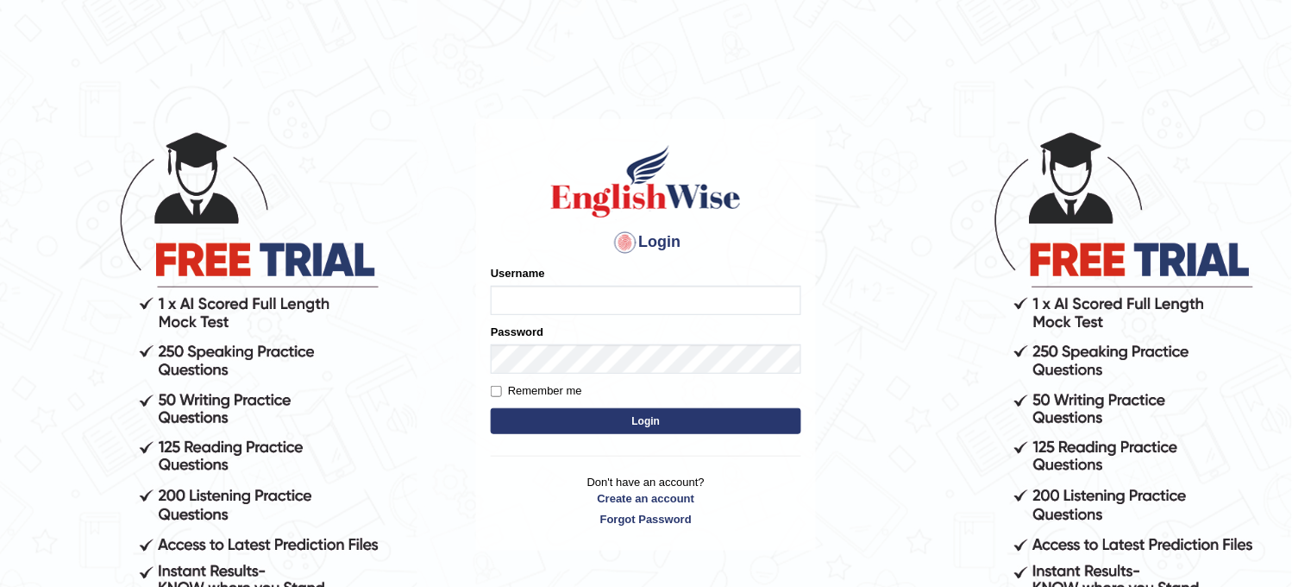  Describe the element at coordinates (646, 181) in the screenshot. I see `img: Logo of English Wise sign in for intelligent practice with AI` at that location.